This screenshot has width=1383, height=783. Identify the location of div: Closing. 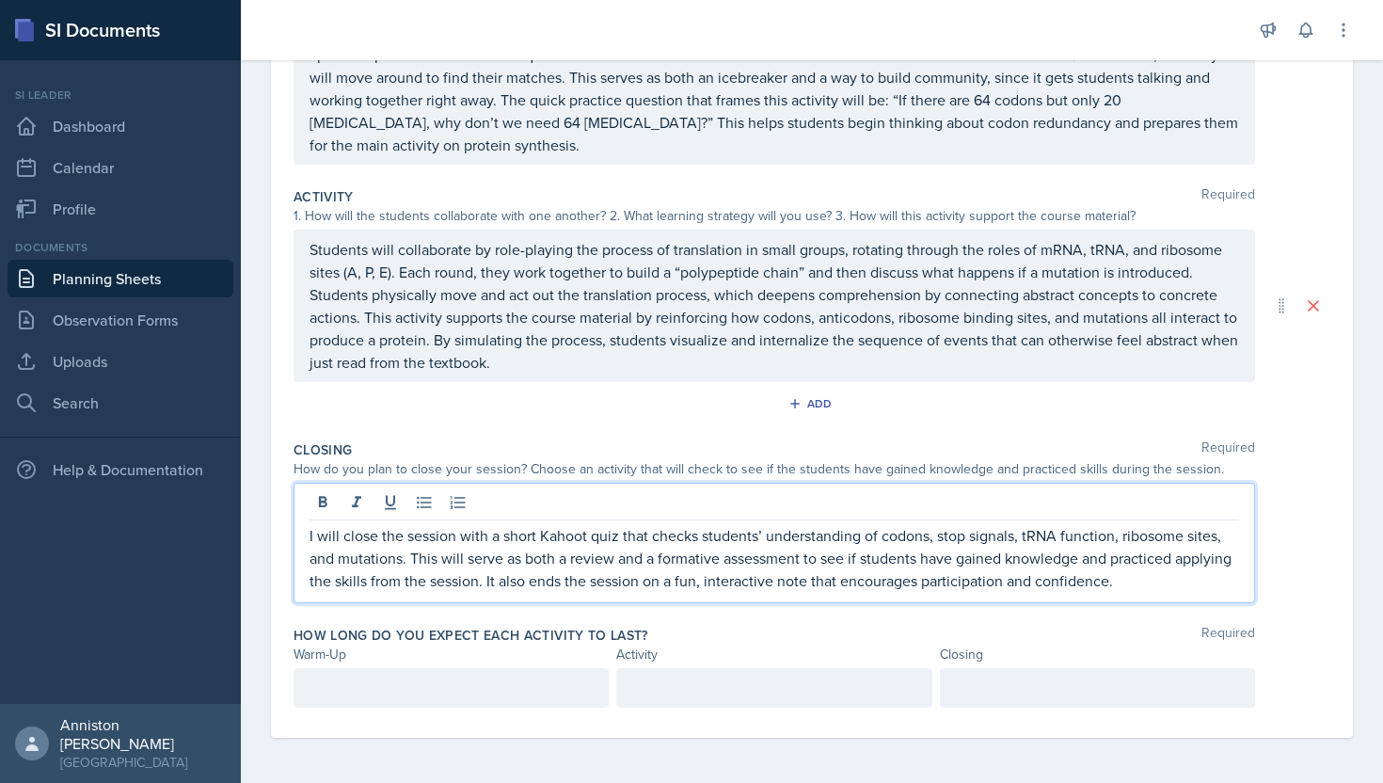
(1097, 654).